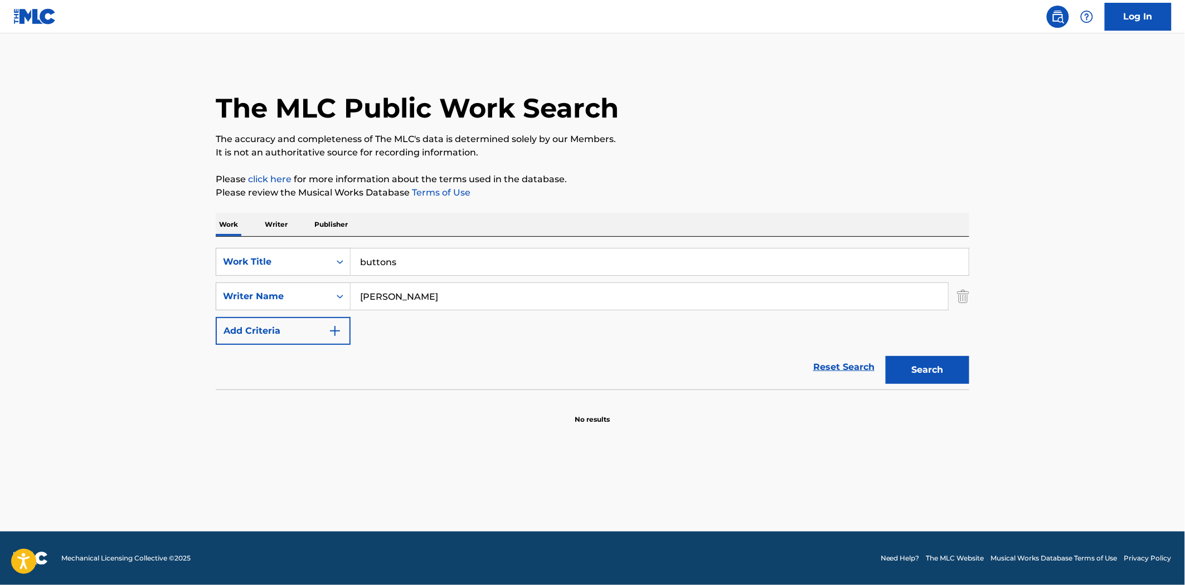  I want to click on a: Need Help?, so click(900, 559).